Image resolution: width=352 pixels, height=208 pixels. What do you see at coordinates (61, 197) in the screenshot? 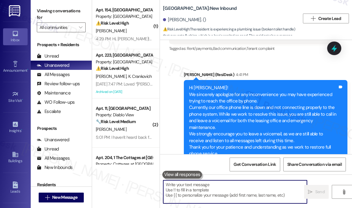
I see `button: New Message` at bounding box center [61, 197].